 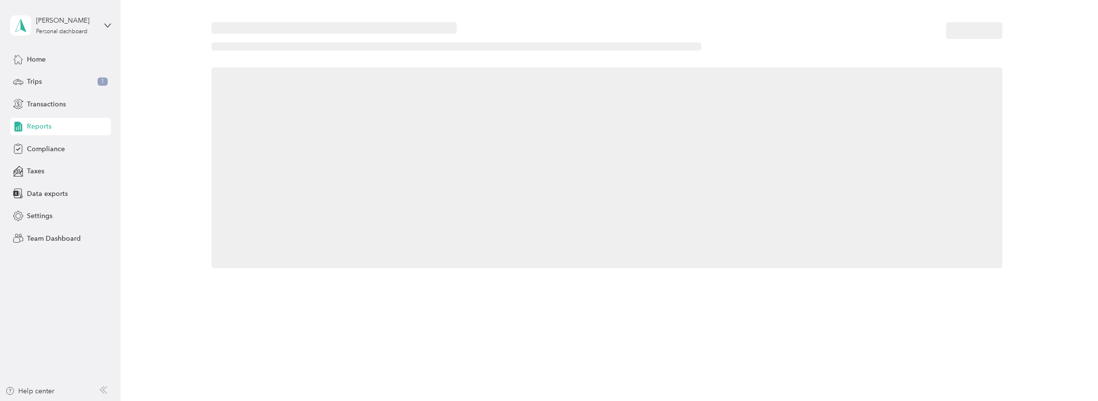 I want to click on div: Help center, so click(x=30, y=390).